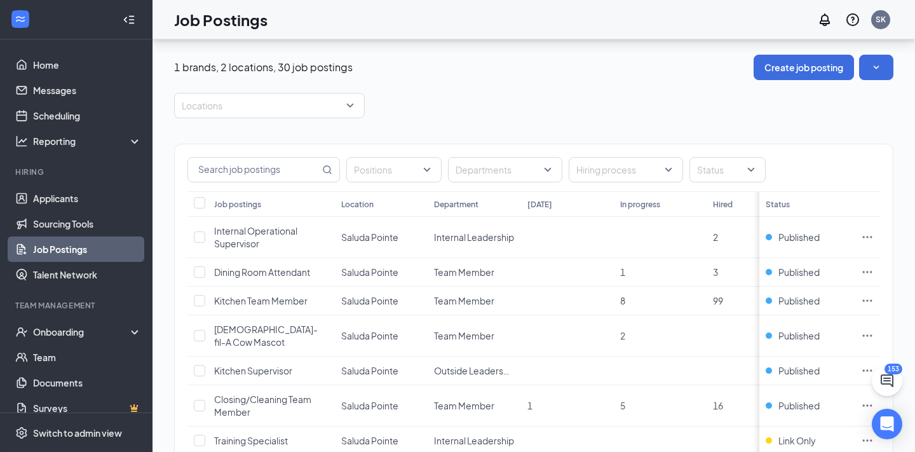  What do you see at coordinates (77, 305) in the screenshot?
I see `div: Team Management` at bounding box center [77, 305].